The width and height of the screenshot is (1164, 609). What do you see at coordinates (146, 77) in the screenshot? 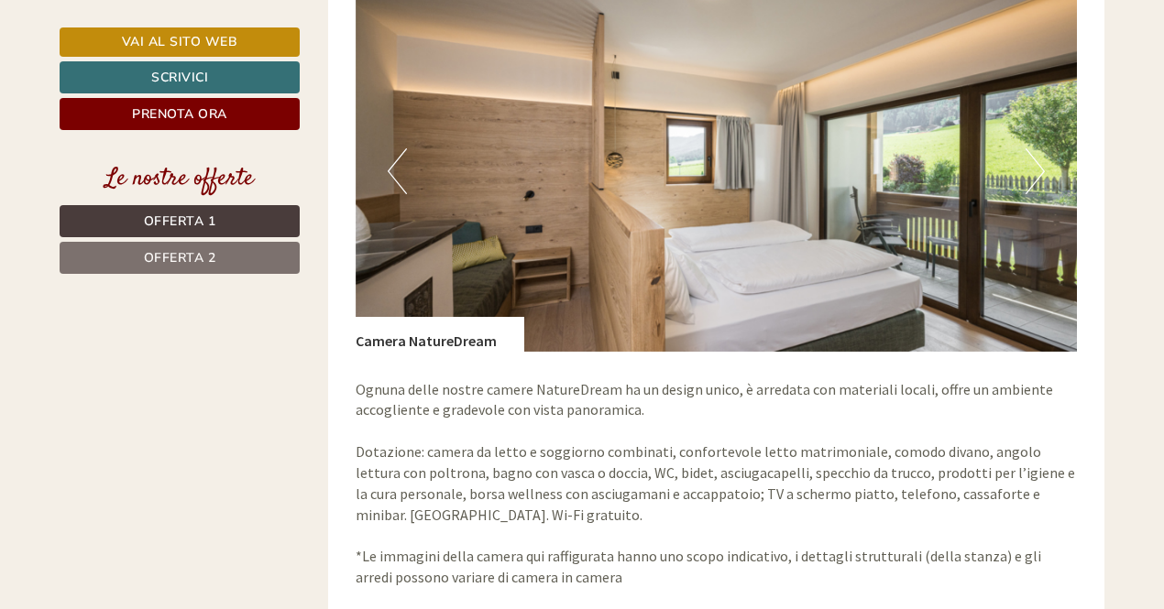
I see `div: Buon giorno, come possiamo aiutarla?` at bounding box center [146, 77].